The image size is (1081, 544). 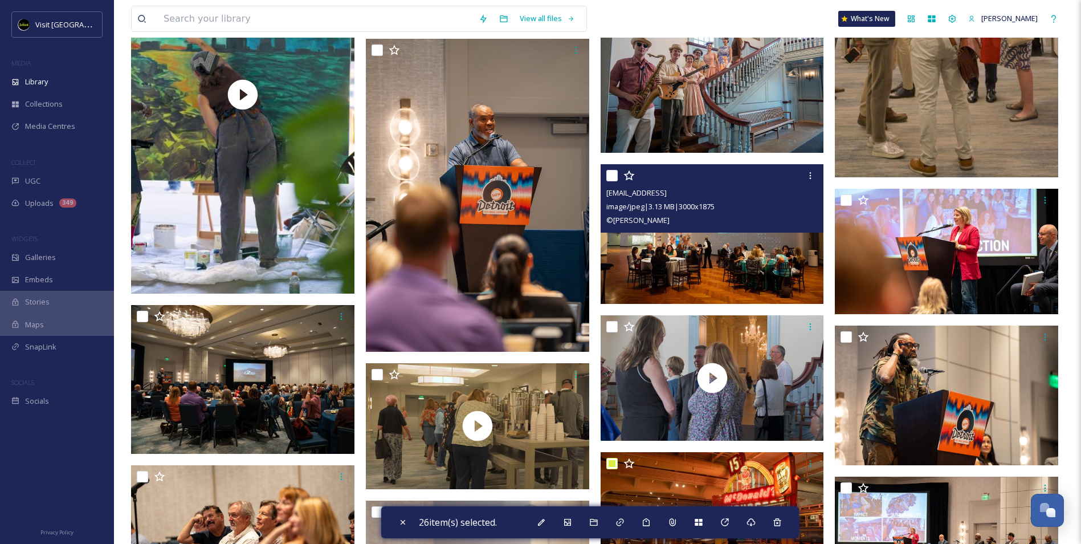 I want to click on img: ext_1758120851.163931_contactbrgtz@gmail.com-SATWWestinHotel-11.jpg, so click(x=947, y=395).